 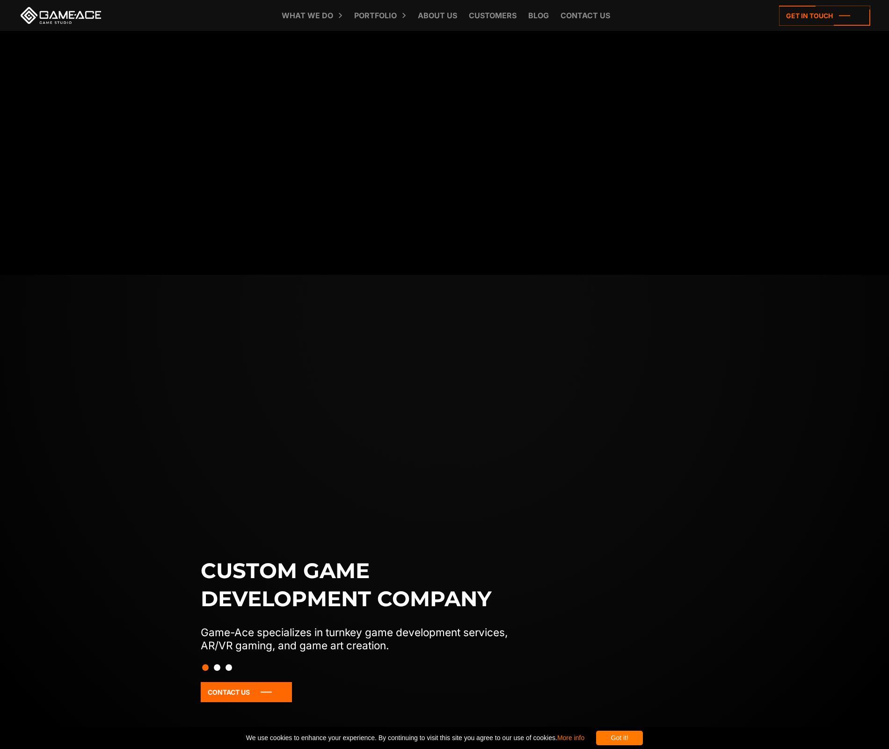 I want to click on button: Slide 2, so click(x=217, y=667).